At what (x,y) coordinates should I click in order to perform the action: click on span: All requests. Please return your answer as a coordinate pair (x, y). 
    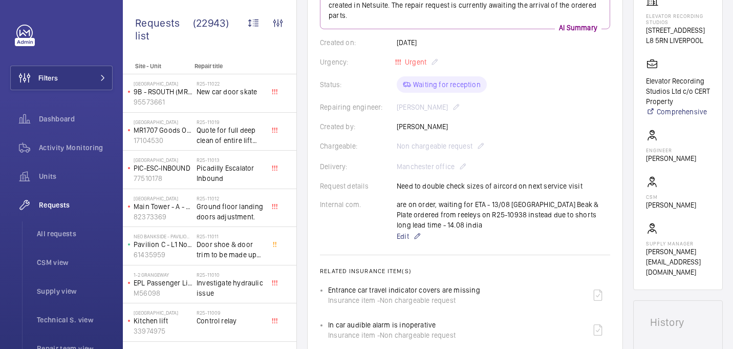
    Looking at the image, I should click on (75, 233).